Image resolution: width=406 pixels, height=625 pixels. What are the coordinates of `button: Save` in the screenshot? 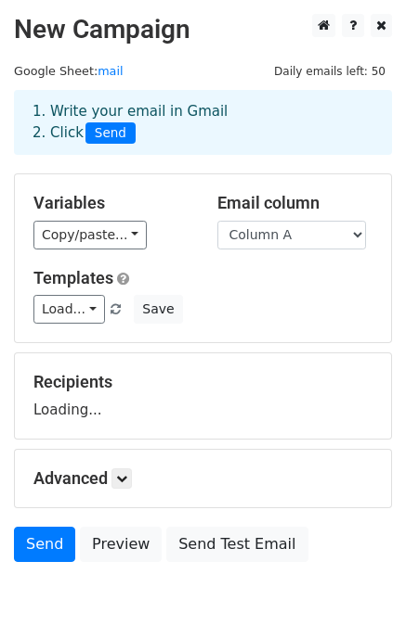 It's located at (158, 309).